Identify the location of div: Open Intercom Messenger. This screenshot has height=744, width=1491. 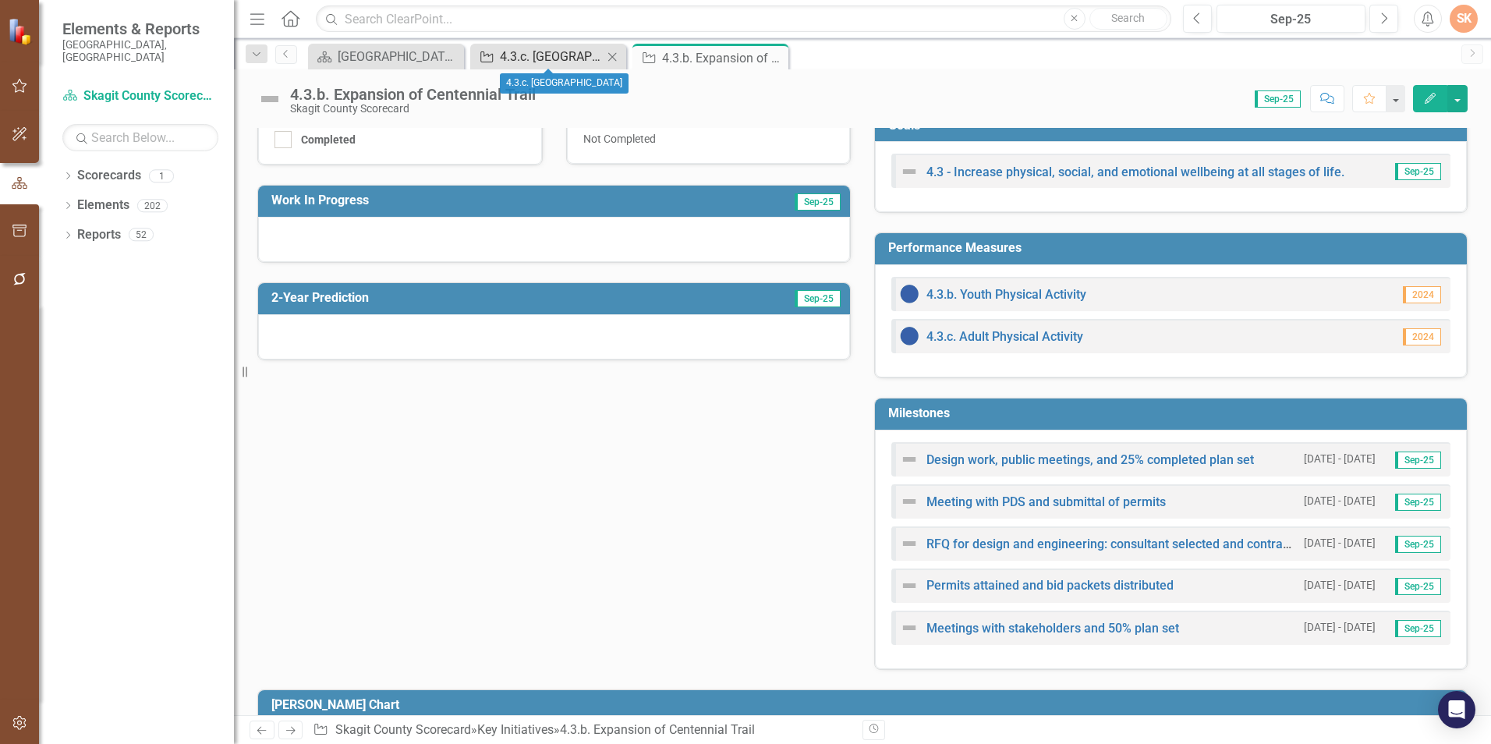
(1457, 710).